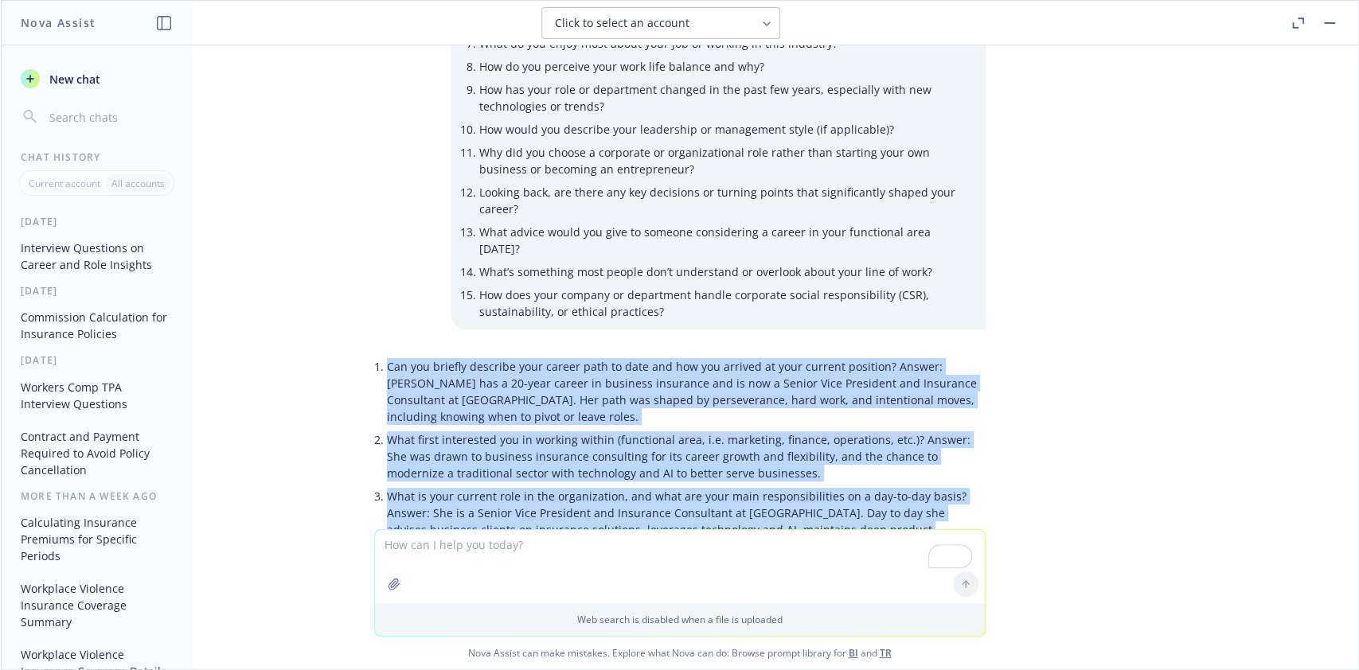 Image resolution: width=1359 pixels, height=670 pixels. I want to click on li: What’s something most people don’t understand or overlook about your line of work?, so click(725, 272).